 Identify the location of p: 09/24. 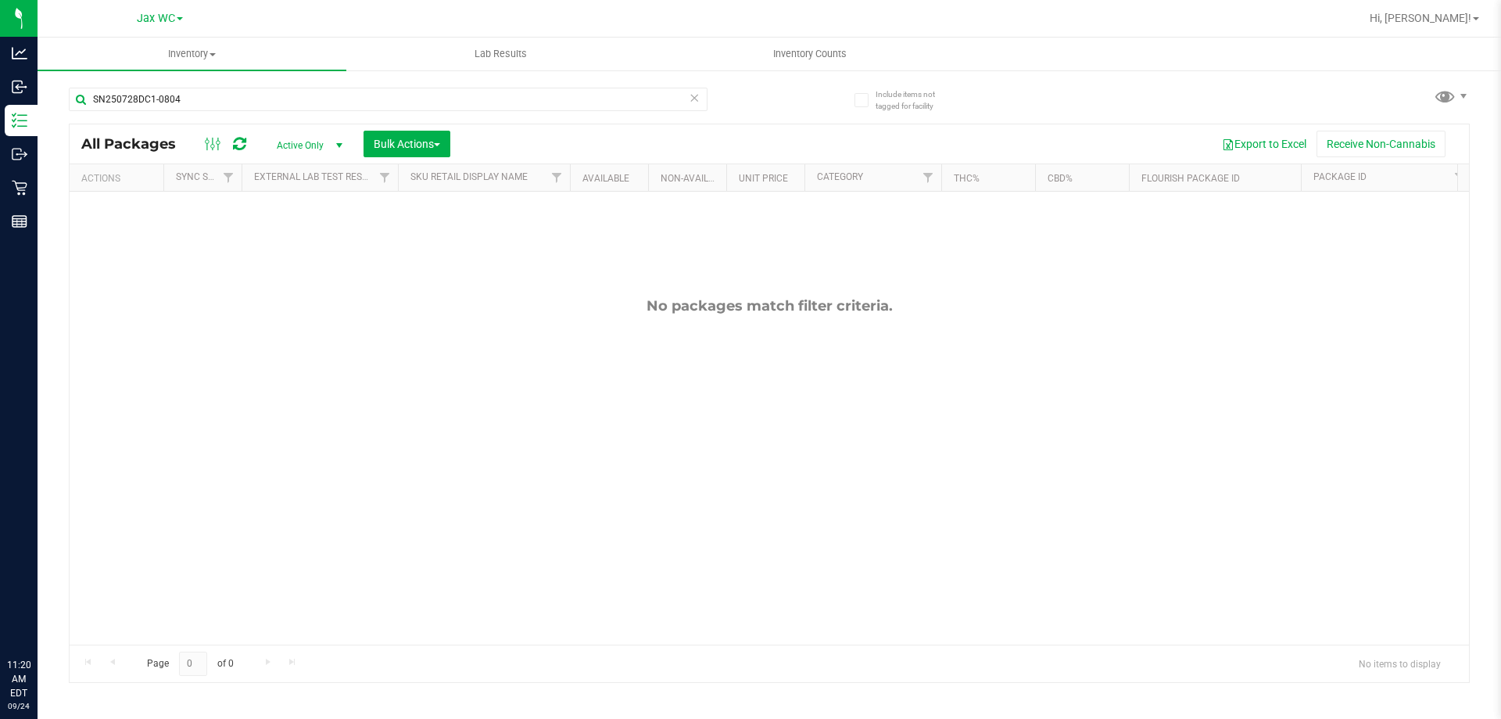
(19, 705).